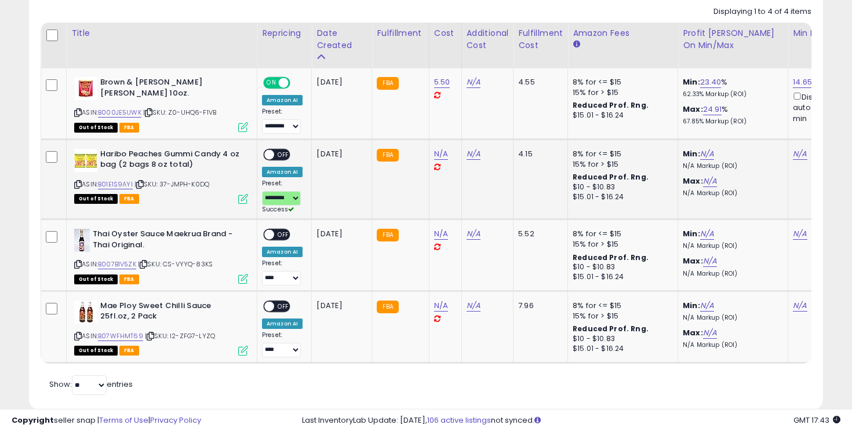 Image resolution: width=852 pixels, height=432 pixels. What do you see at coordinates (175, 264) in the screenshot?
I see `span: | SKU: CS-VYYQ-83KS` at bounding box center [175, 264].